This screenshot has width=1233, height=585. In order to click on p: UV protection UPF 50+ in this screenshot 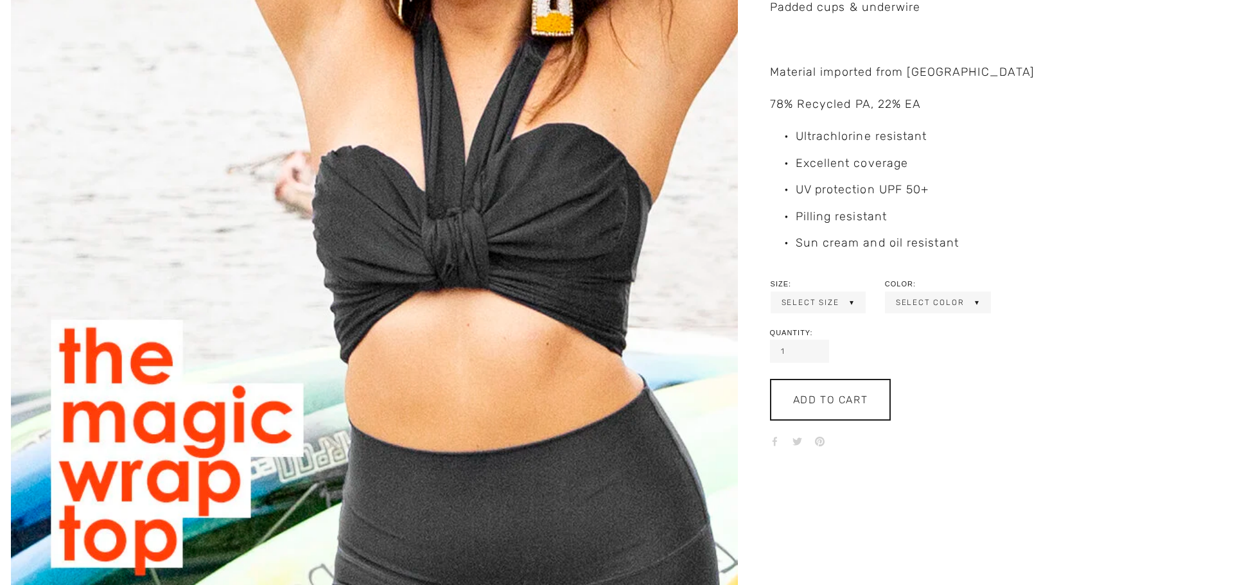, I will do `click(1009, 189)`.